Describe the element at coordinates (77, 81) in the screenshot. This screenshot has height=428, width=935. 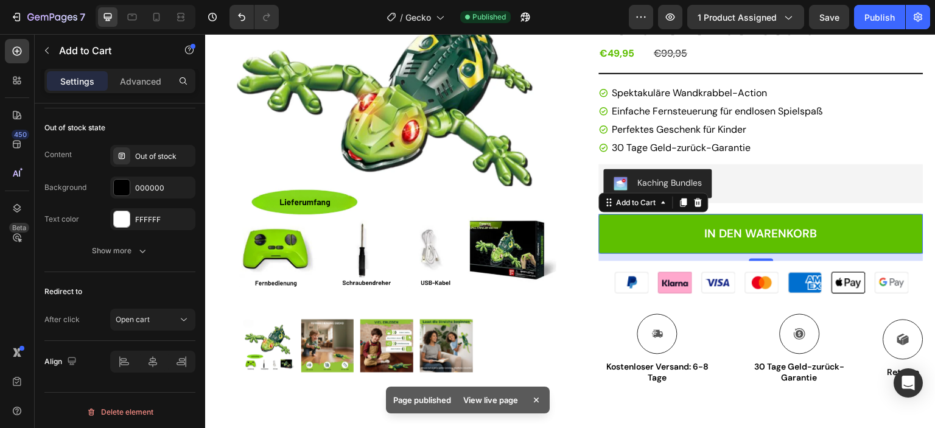
I see `p: Settings` at that location.